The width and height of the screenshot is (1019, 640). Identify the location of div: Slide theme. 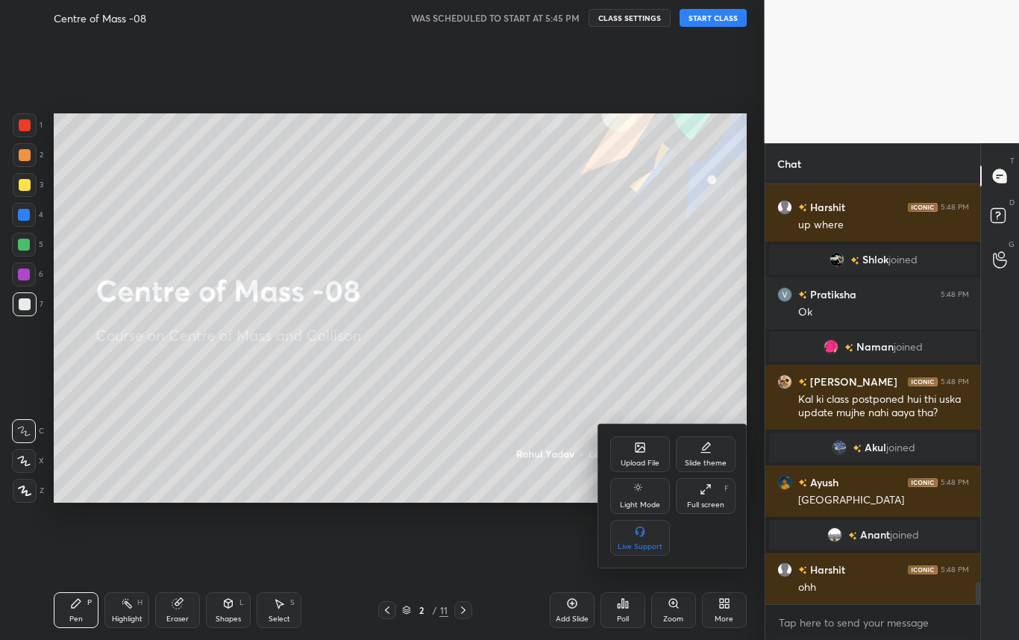
(705, 463).